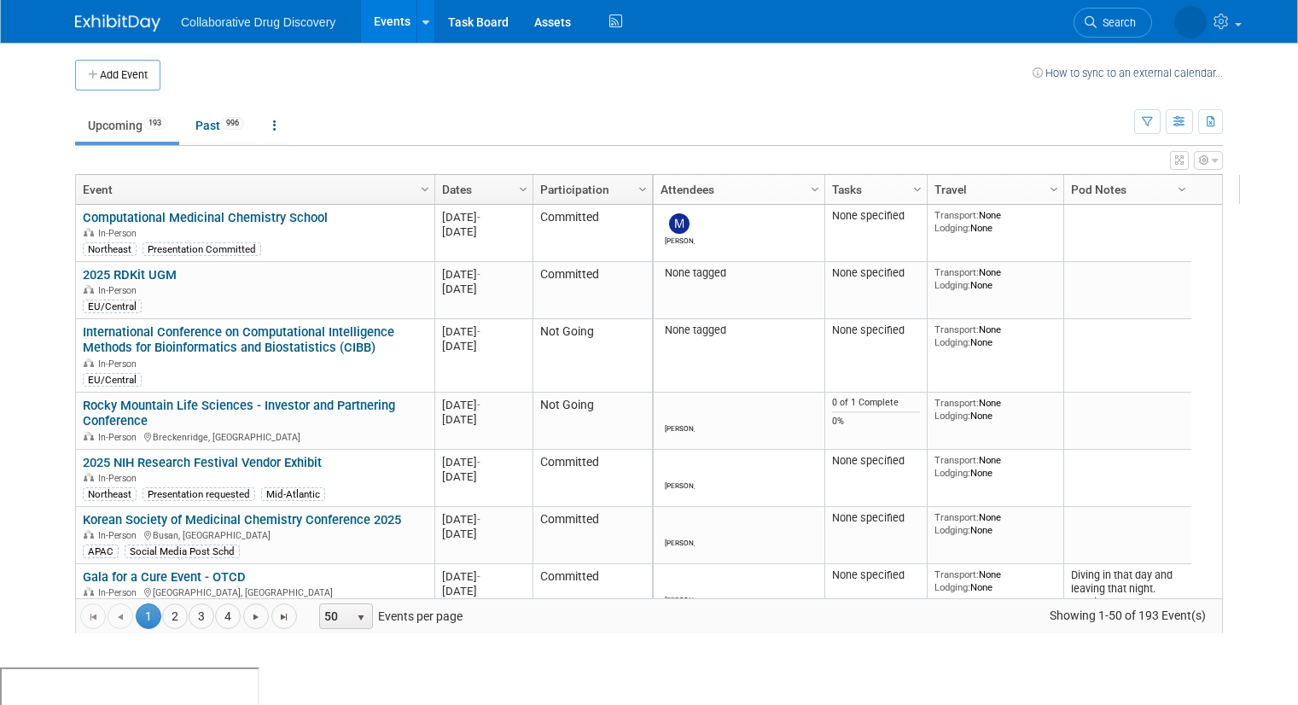 This screenshot has height=705, width=1298. What do you see at coordinates (228, 616) in the screenshot?
I see `a: 4` at bounding box center [228, 616].